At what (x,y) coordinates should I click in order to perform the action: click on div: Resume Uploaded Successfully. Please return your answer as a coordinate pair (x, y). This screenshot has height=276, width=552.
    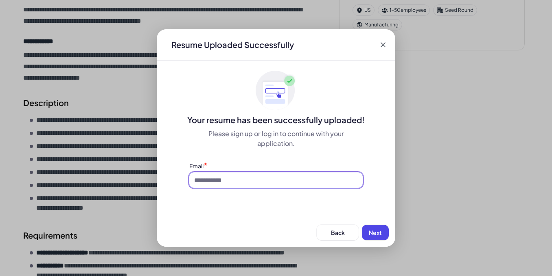
    Looking at the image, I should click on (232, 45).